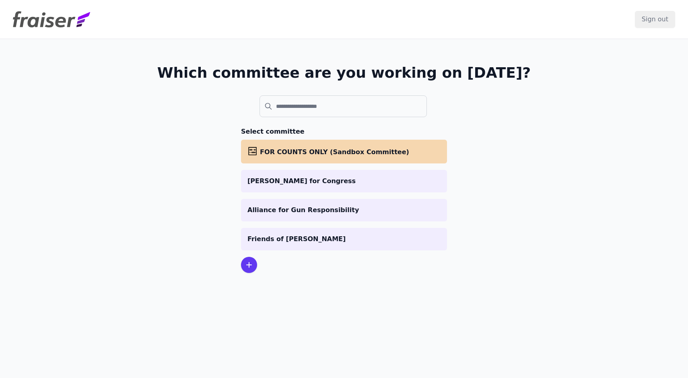 The height and width of the screenshot is (378, 688). Describe the element at coordinates (344, 210) in the screenshot. I see `a: Alliance for Gun Responsibility` at that location.